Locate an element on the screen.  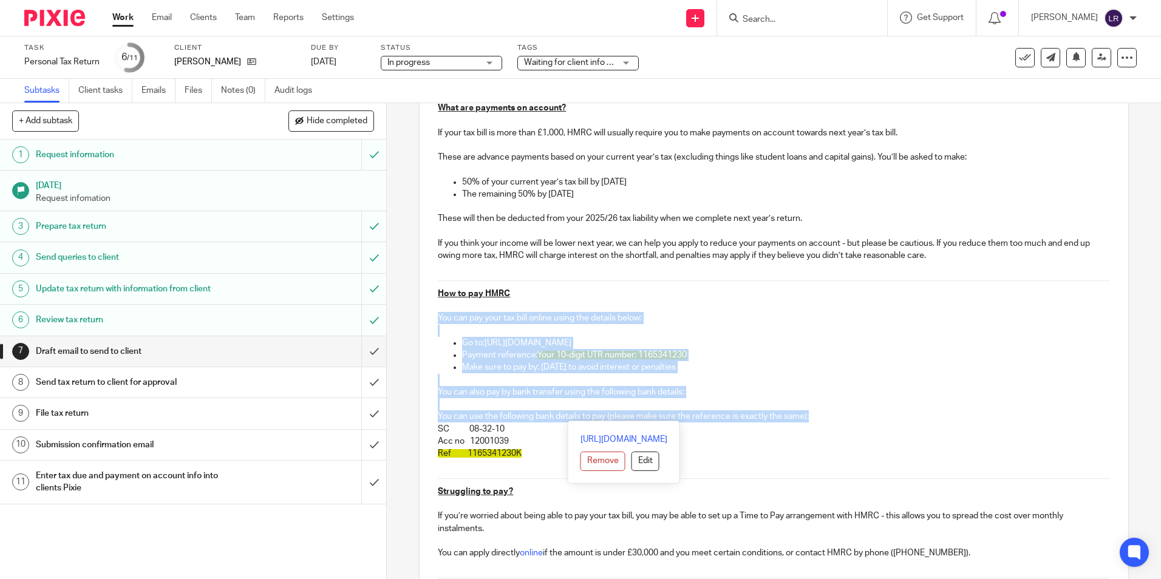
a: Files is located at coordinates (198, 90).